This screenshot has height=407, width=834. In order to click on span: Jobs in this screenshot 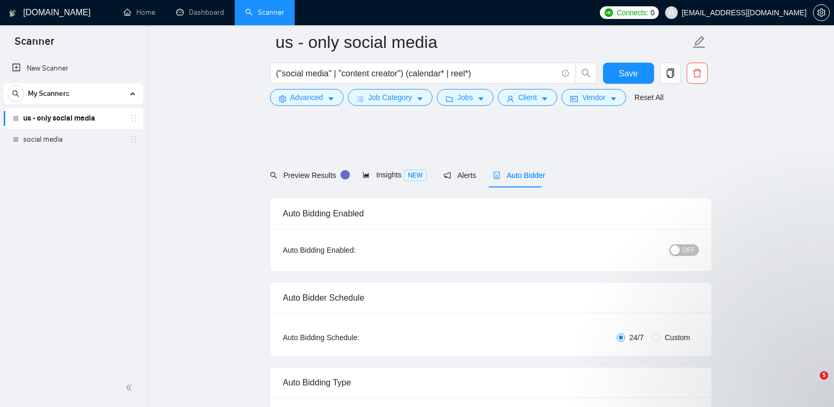, I will do `click(465, 97)`.